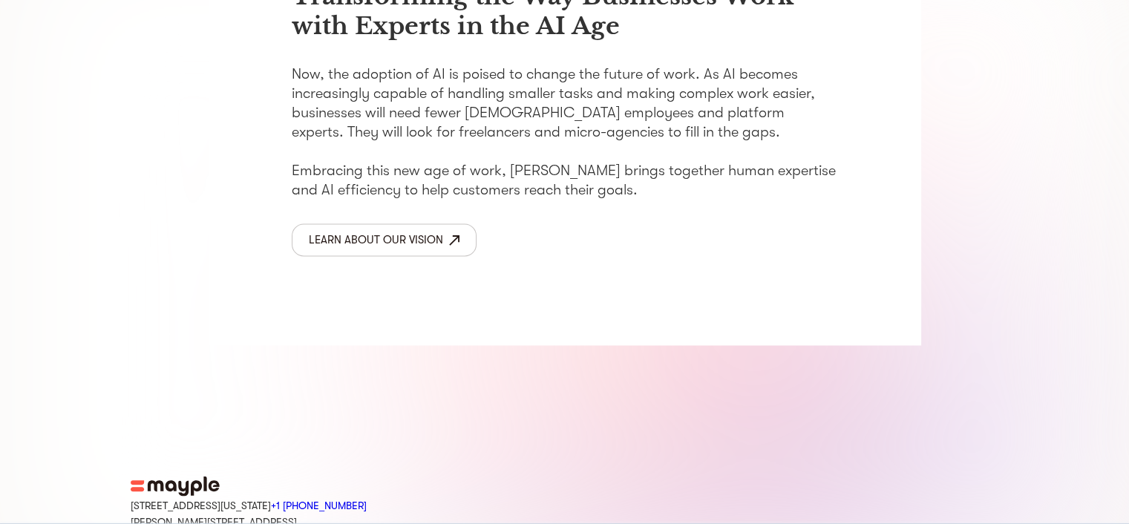  What do you see at coordinates (384, 240) in the screenshot?
I see `a: Learn about our vision` at bounding box center [384, 240].